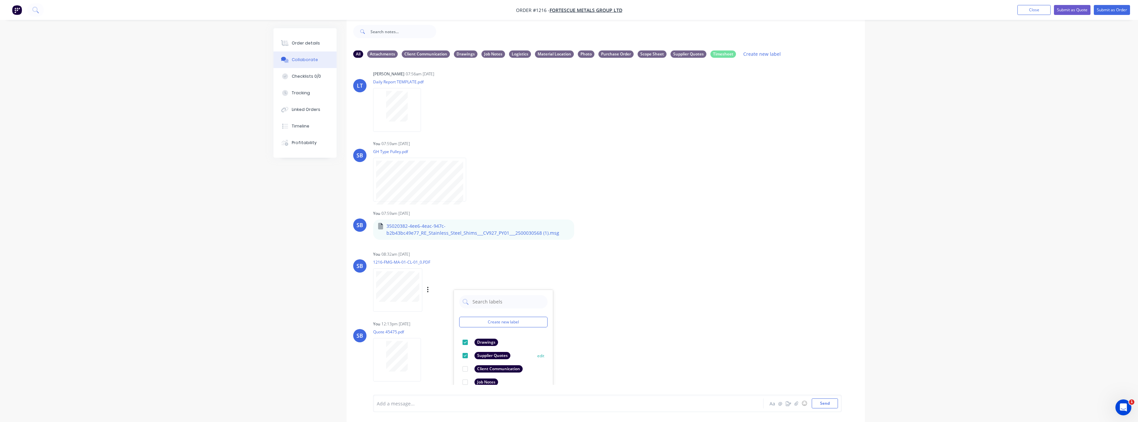 This screenshot has height=422, width=1138. What do you see at coordinates (1072, 10) in the screenshot?
I see `button: Submit as Quote` at bounding box center [1072, 10].